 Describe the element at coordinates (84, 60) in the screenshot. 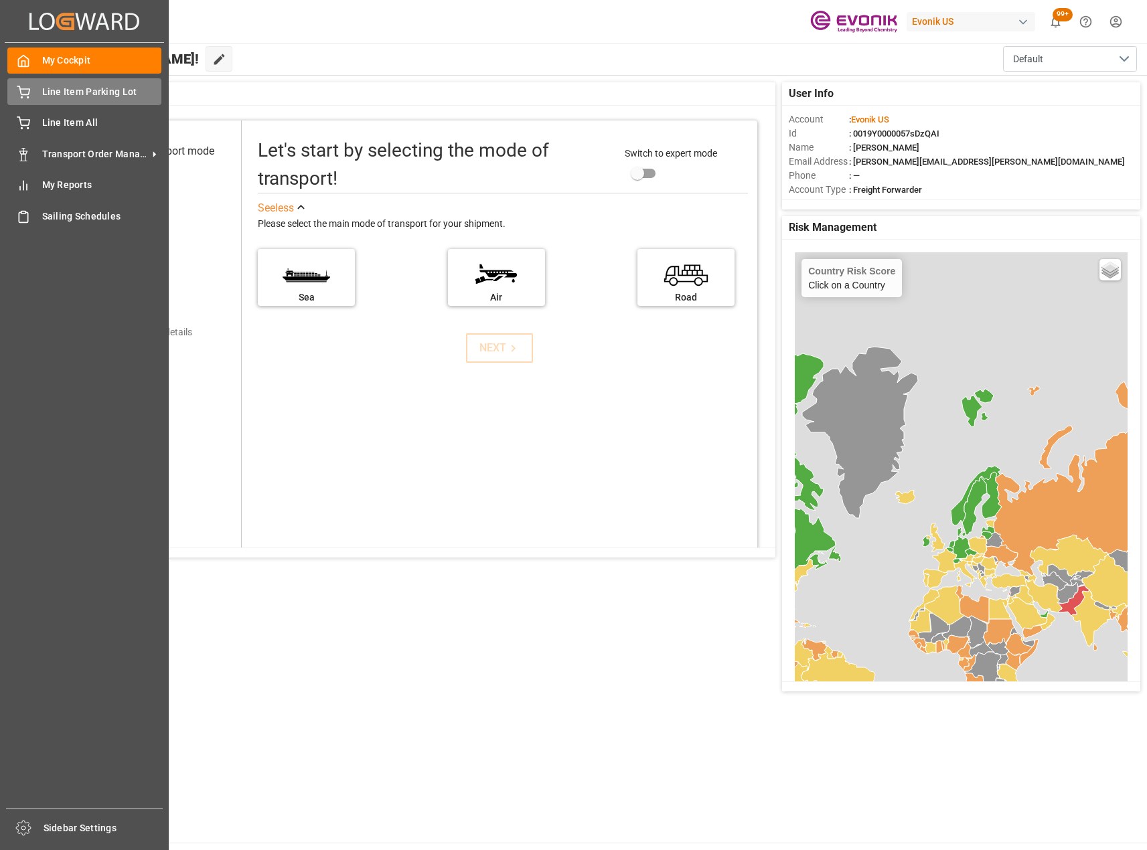

I see `a: My Cockpit` at that location.